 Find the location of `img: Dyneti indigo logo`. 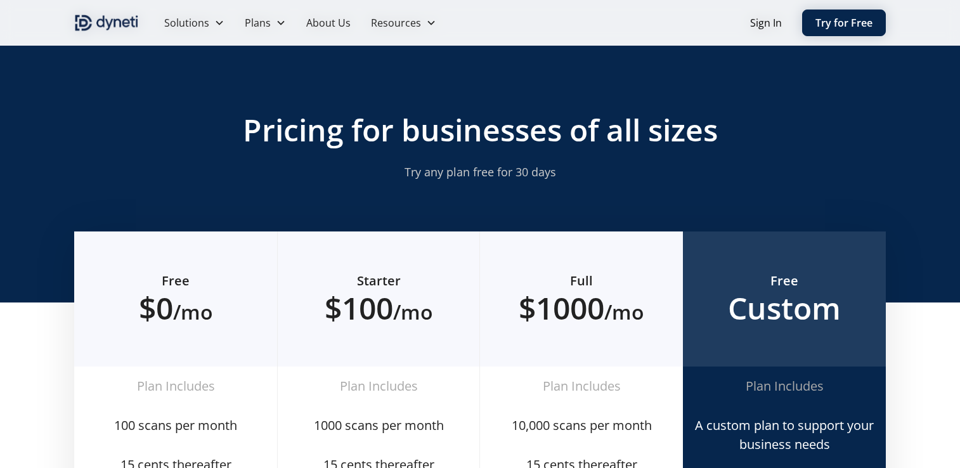

img: Dyneti indigo logo is located at coordinates (106, 23).